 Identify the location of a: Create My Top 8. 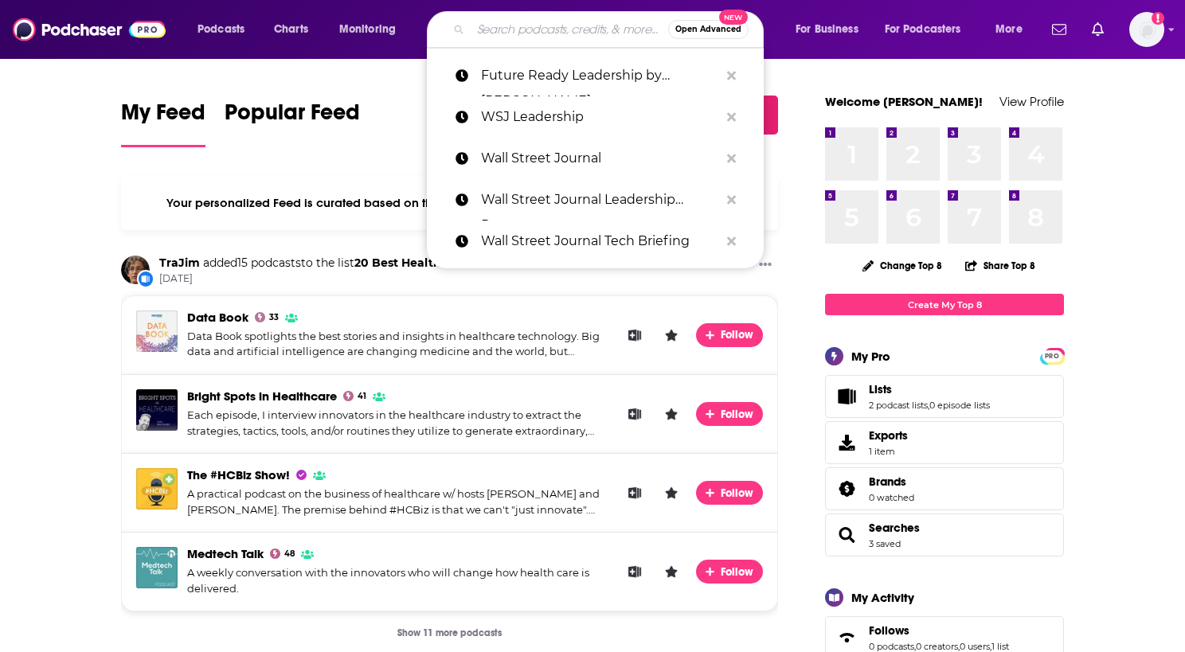
(944, 304).